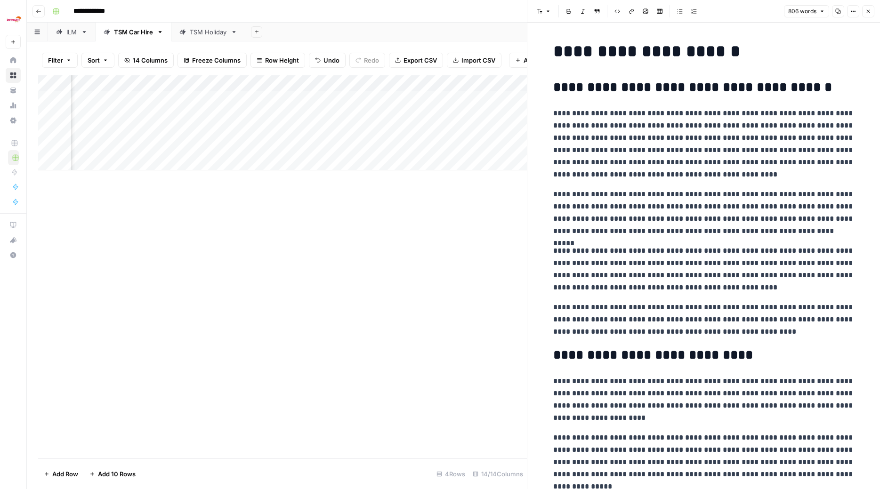 This screenshot has height=489, width=880. What do you see at coordinates (13, 240) in the screenshot?
I see `button: What's new?` at bounding box center [13, 240].